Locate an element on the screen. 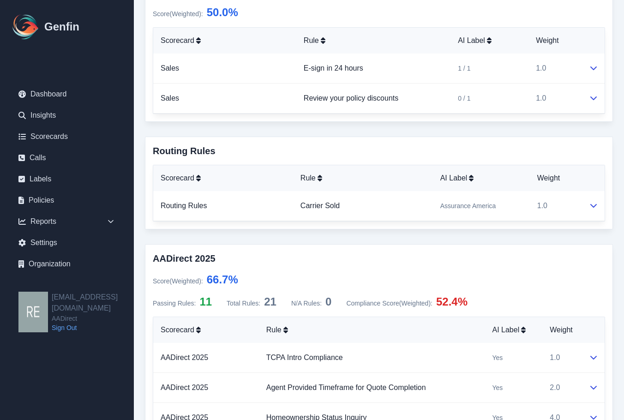 The image size is (624, 420). img: resqueda@aadirect.com is located at coordinates (33, 312).